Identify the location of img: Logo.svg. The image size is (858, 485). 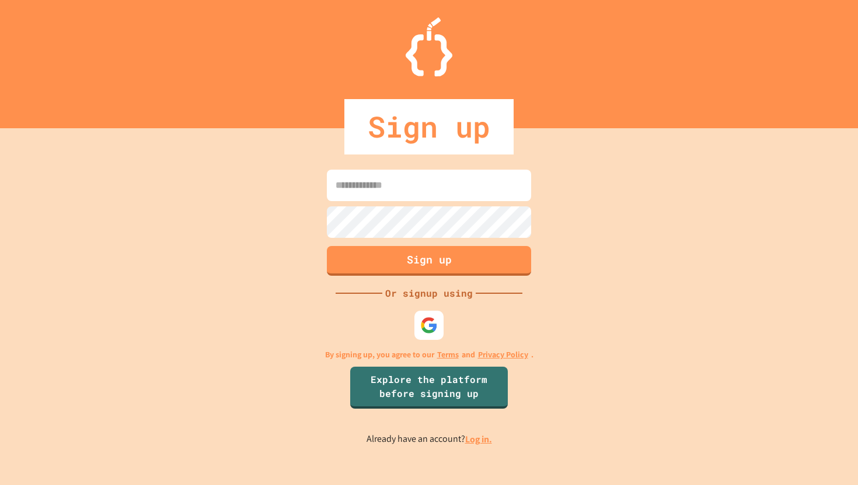
(429, 47).